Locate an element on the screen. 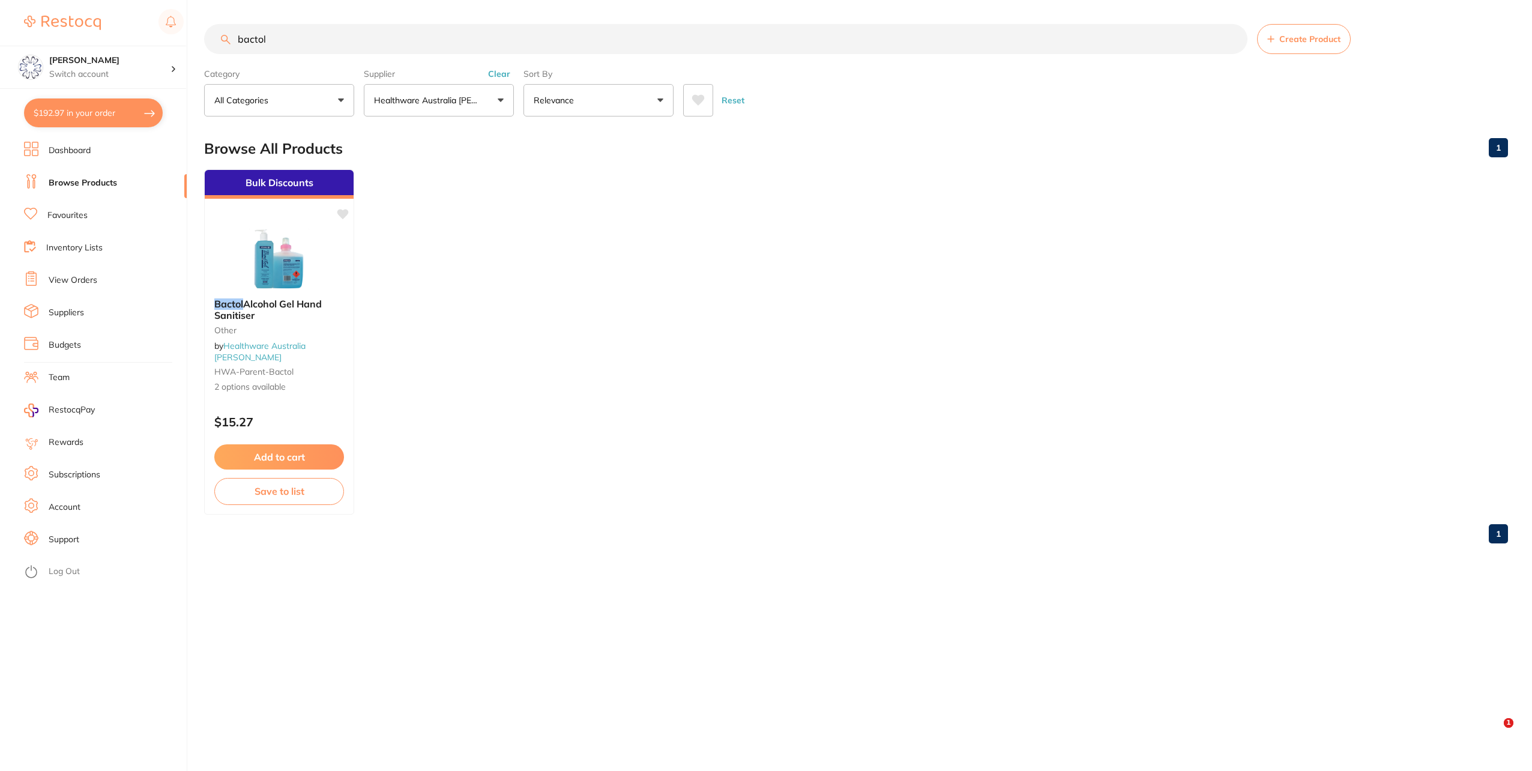 Image resolution: width=1532 pixels, height=771 pixels. button: All Categories is located at coordinates (279, 100).